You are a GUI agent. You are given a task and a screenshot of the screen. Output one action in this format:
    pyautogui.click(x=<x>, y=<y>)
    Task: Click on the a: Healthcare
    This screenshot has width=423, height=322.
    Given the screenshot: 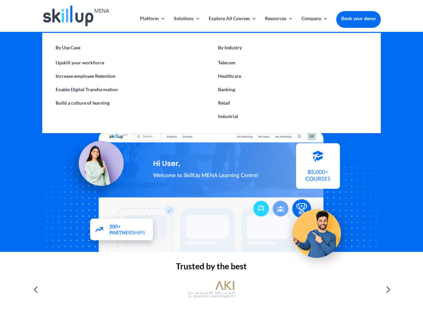 What is the action you would take?
    pyautogui.click(x=292, y=76)
    